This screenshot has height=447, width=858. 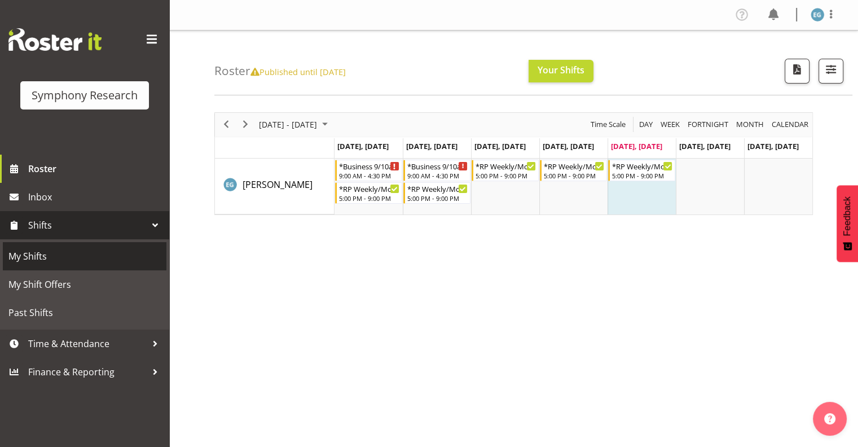 What do you see at coordinates (573, 170) in the screenshot?
I see `div: Evelyn Gray"s event - *RP Weekly/Monthly Tracks Begin From Thursday, October 9, 2025 at 5:00:00 P...` at bounding box center [573, 170].